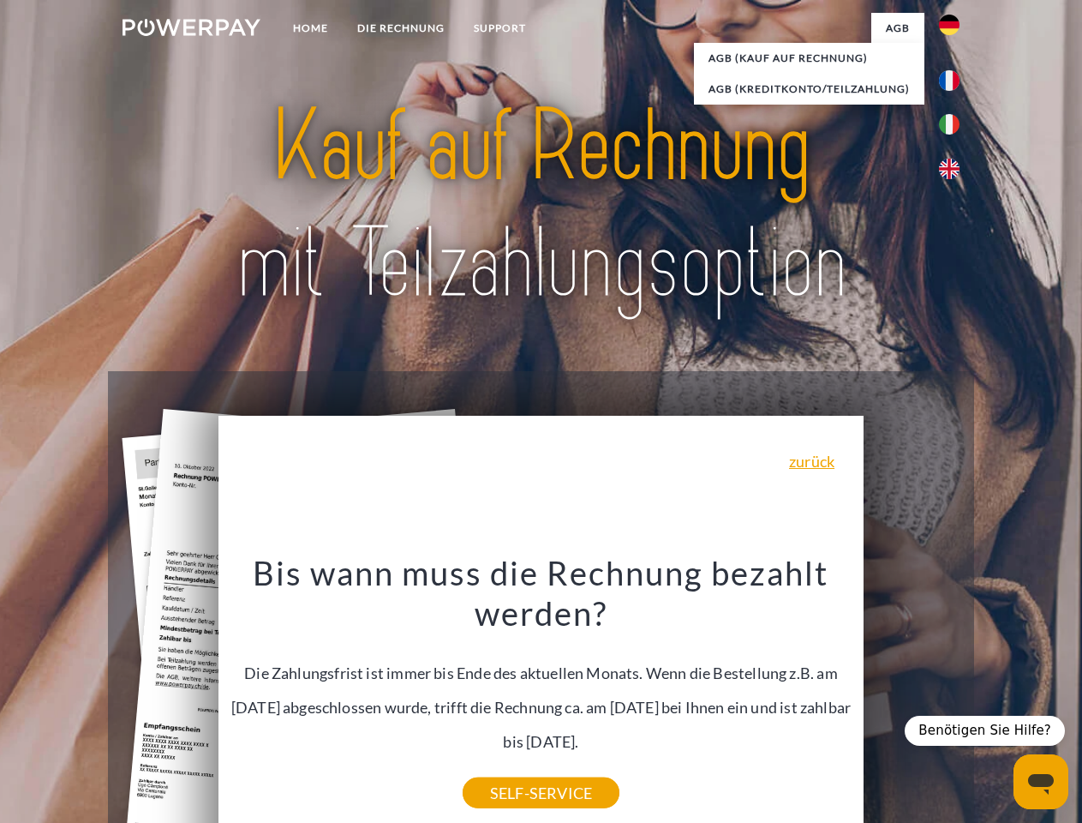 The height and width of the screenshot is (823, 1082). Describe the element at coordinates (985, 730) in the screenshot. I see `div: Benötigen Sie Hilfe?` at that location.